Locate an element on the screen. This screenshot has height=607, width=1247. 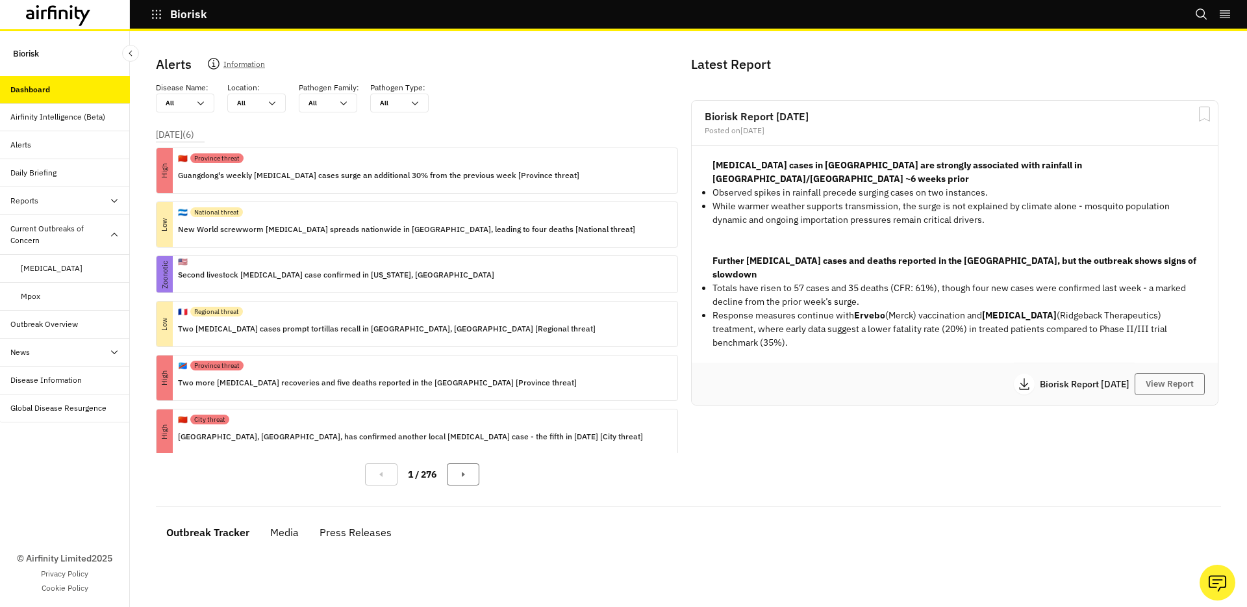
p: 1 / 276 is located at coordinates (422, 474).